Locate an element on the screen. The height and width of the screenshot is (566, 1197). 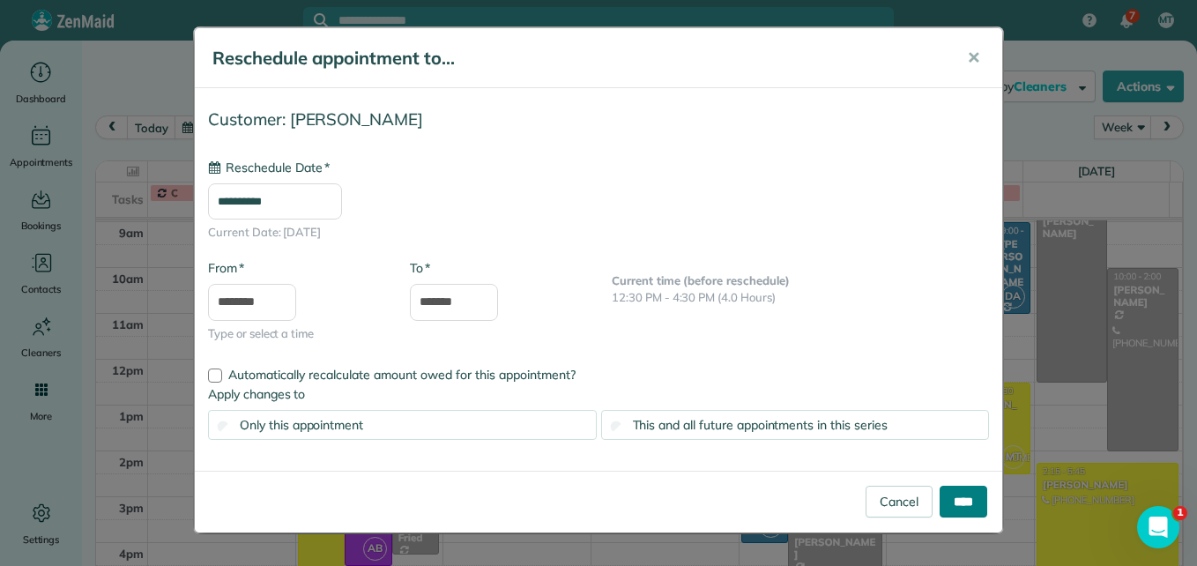
span: 1 is located at coordinates (1180, 513).